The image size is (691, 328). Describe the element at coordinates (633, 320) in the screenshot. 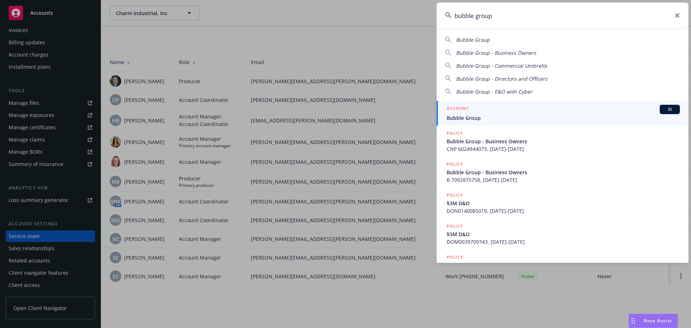

I see `div: Drag to move` at that location.